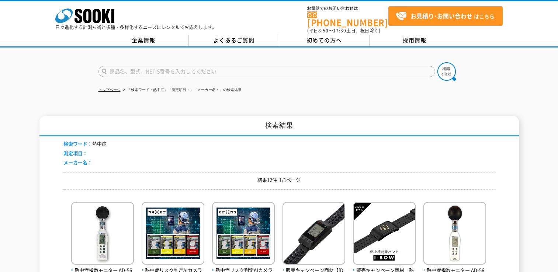 The image size is (558, 272). Describe the element at coordinates (279, 126) in the screenshot. I see `h1: 検索結果` at that location.